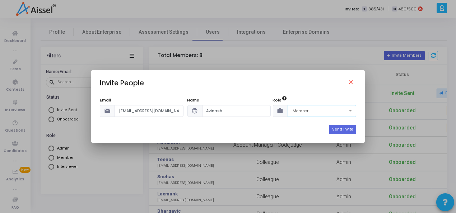  Describe the element at coordinates (193, 100) in the screenshot. I see `label: Name` at that location.